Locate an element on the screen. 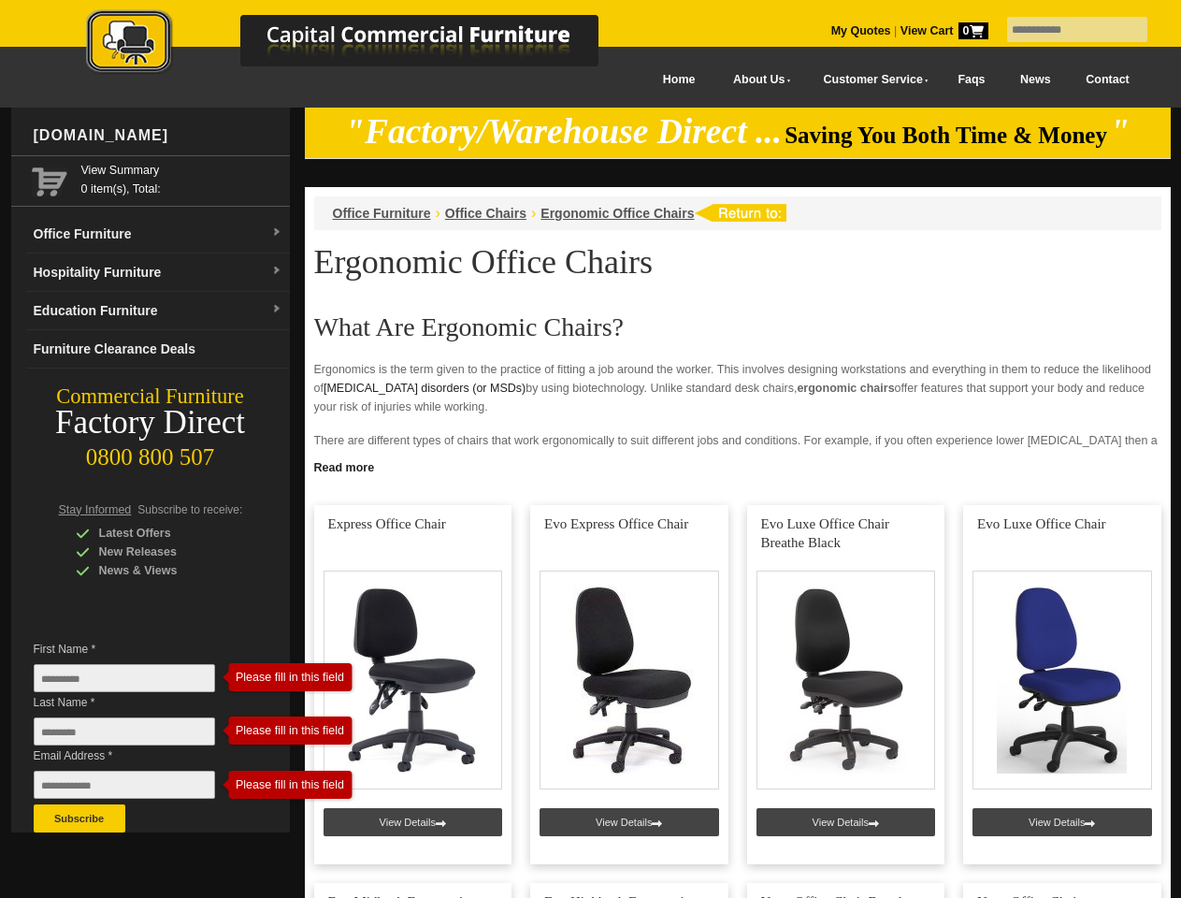  h2: What Are Ergonomic Chairs? is located at coordinates (738, 327).